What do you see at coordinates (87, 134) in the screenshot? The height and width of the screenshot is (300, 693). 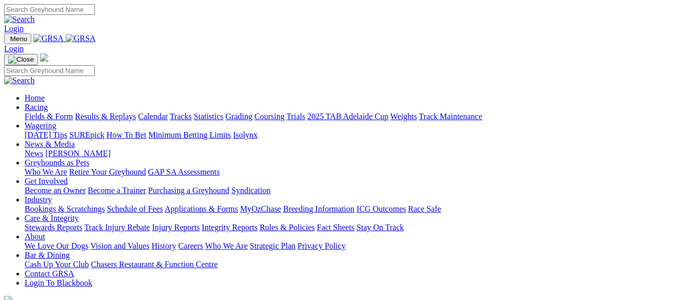 I see `a: SUREpick` at bounding box center [87, 134].